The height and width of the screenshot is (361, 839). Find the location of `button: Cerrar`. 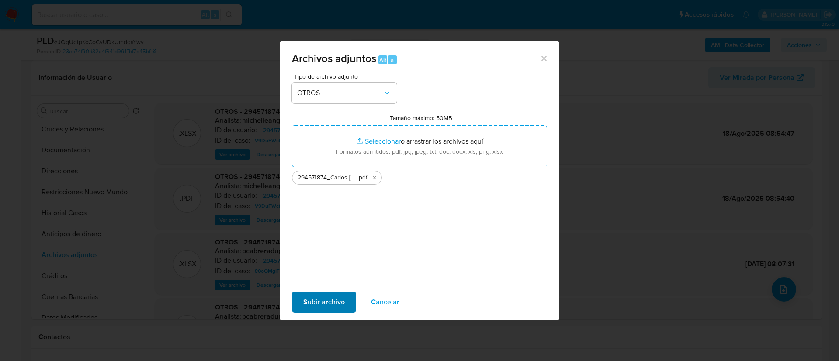

button: Cerrar is located at coordinates (543, 58).